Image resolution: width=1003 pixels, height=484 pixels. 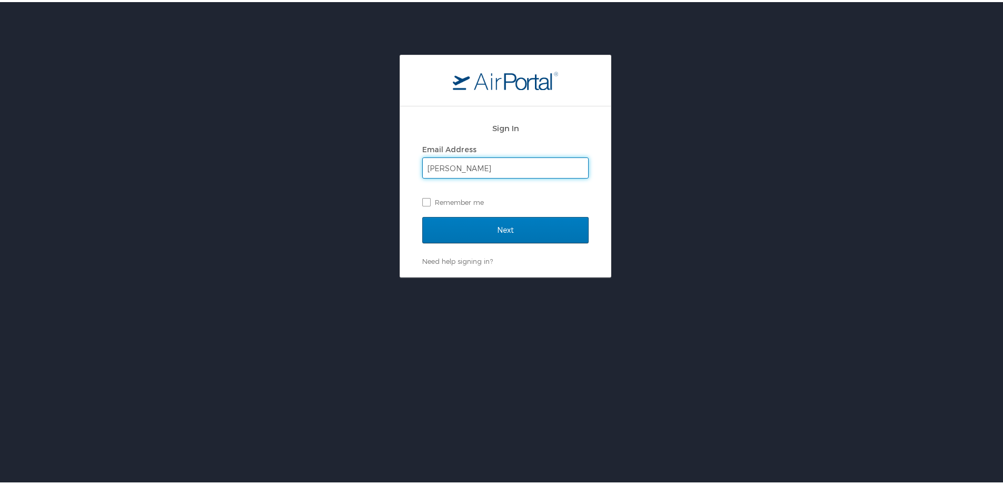 I want to click on input: Next, so click(x=506, y=228).